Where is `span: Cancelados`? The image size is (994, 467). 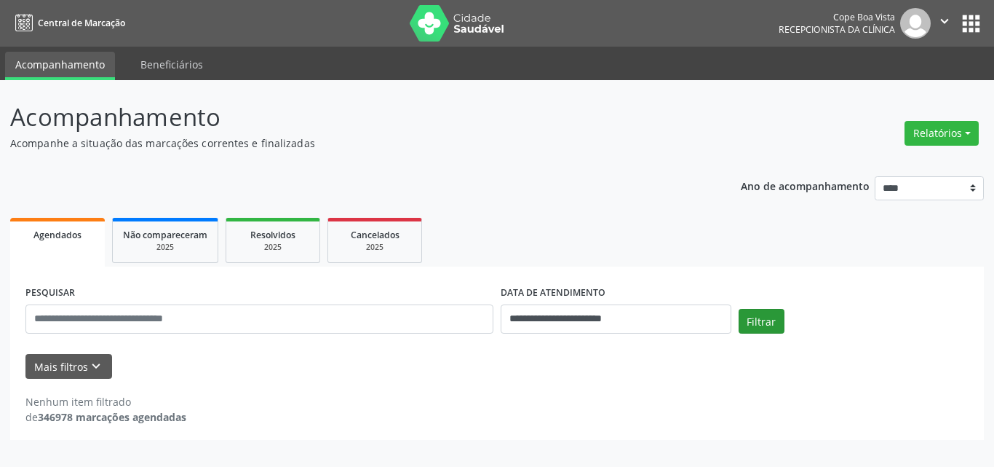 span: Cancelados is located at coordinates (375, 234).